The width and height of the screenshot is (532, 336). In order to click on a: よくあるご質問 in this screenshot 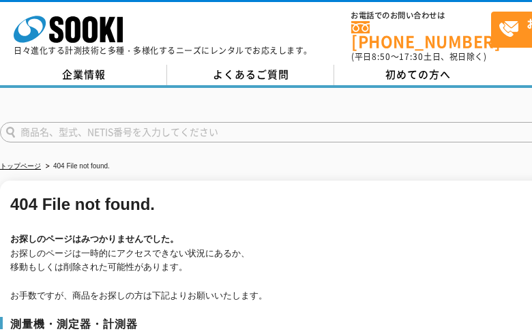, I will do `click(250, 75)`.